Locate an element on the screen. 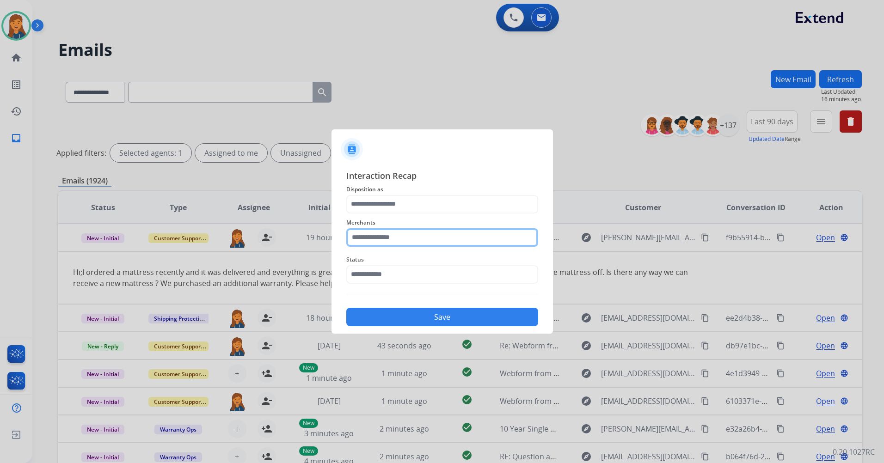 Image resolution: width=884 pixels, height=463 pixels. p: 0.20.1027RC is located at coordinates (853, 452).